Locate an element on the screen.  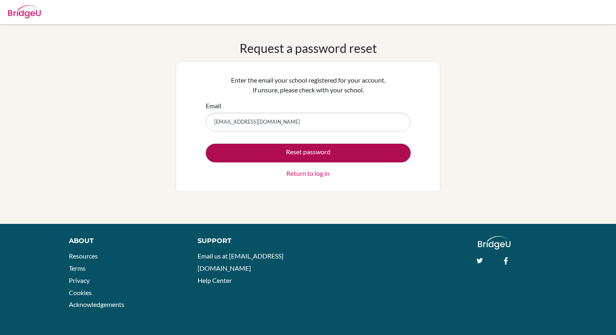
label: Email is located at coordinates (213, 106).